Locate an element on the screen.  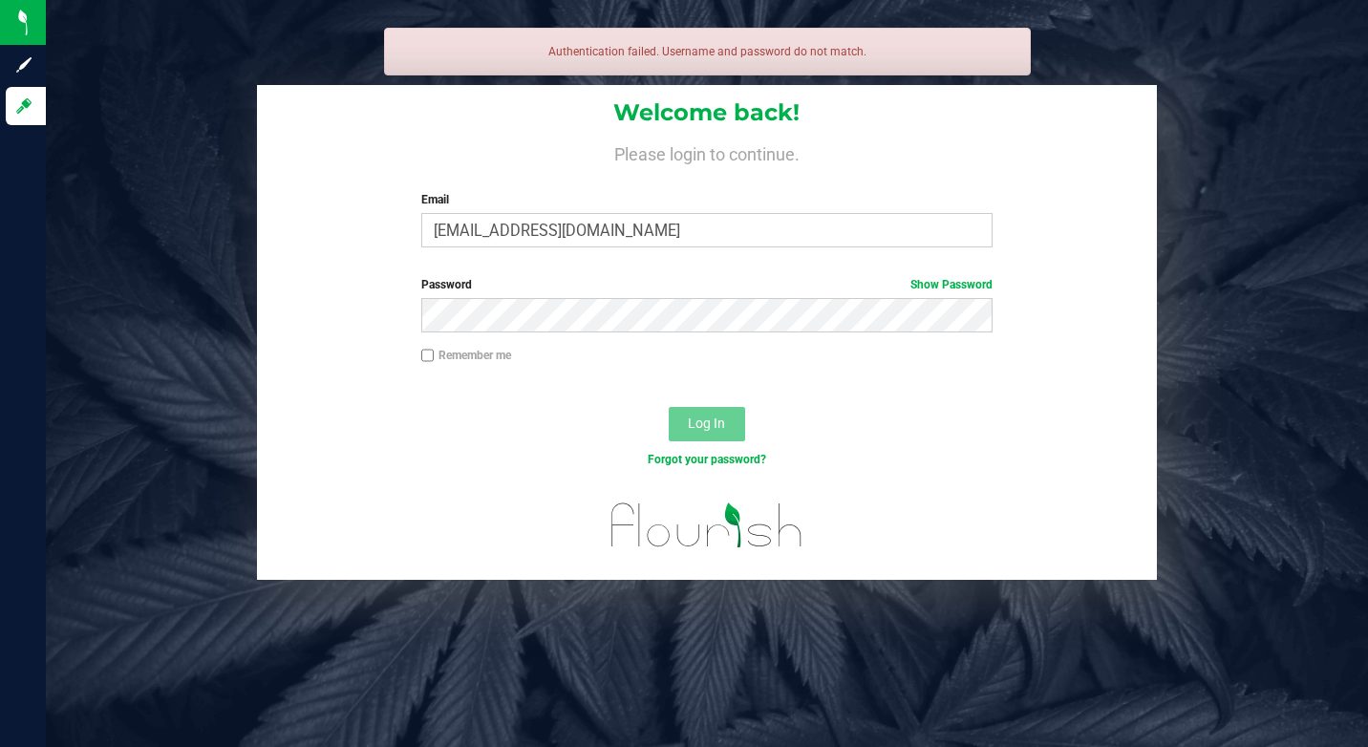
a: Show Password is located at coordinates (951, 285).